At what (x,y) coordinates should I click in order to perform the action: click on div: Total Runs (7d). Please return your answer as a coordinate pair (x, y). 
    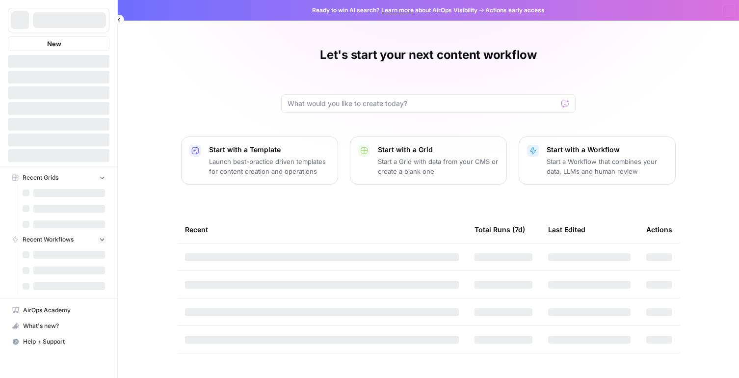
    Looking at the image, I should click on (499, 229).